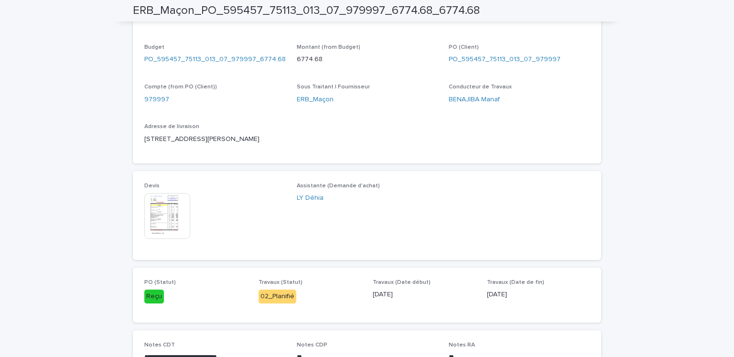 This screenshot has width=734, height=357. Describe the element at coordinates (402, 283) in the screenshot. I see `span: Travaux (Date début)` at that location.